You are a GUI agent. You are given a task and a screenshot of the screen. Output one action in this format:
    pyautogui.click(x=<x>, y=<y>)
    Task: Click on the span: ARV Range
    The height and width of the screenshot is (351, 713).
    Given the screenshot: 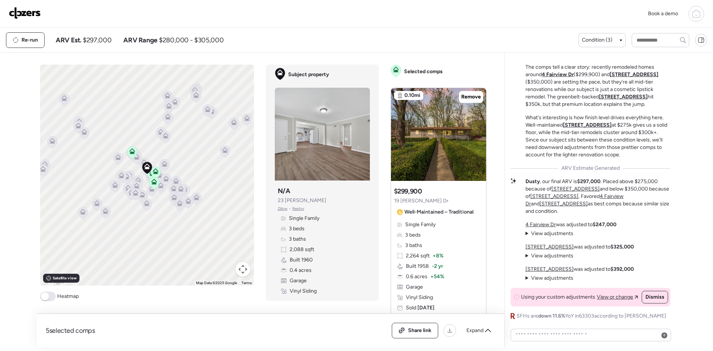 What is the action you would take?
    pyautogui.click(x=140, y=40)
    